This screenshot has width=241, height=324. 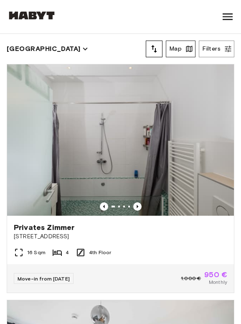 What do you see at coordinates (120, 179) in the screenshot?
I see `a: Marketing picture of unit DE-02-009-001-04HFPrevious imagePrevious imagePrivates Zimmer[STREET_AD...` at bounding box center [120, 179].